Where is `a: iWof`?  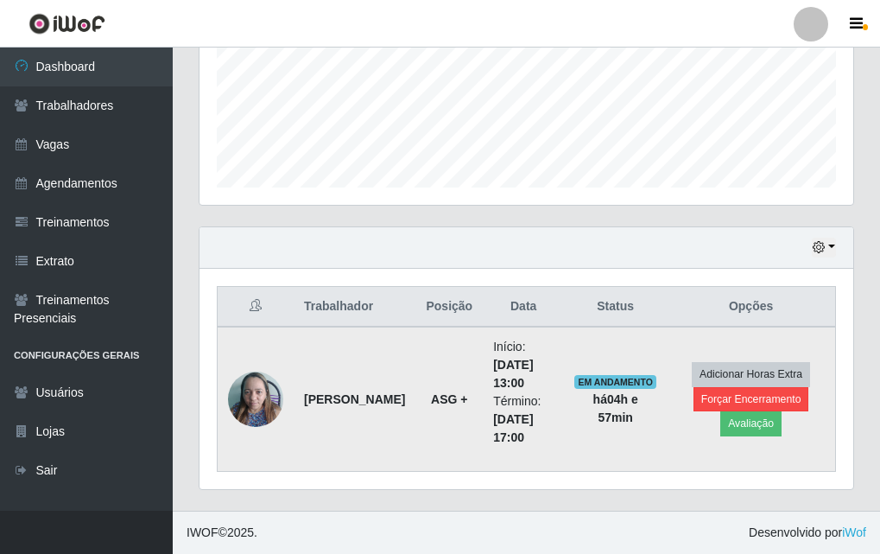
a: iWof is located at coordinates (854, 532).